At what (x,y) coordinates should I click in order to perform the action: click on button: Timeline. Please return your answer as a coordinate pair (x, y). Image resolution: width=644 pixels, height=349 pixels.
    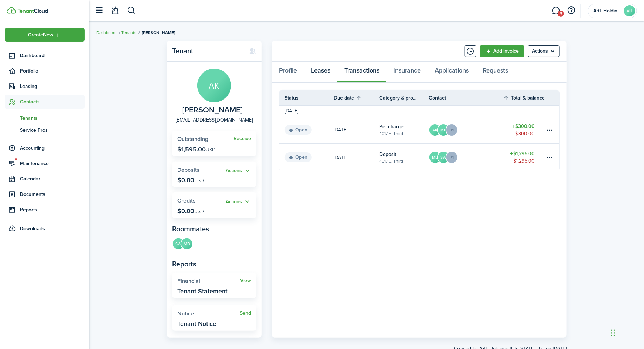
    Looking at the image, I should click on (471, 51).